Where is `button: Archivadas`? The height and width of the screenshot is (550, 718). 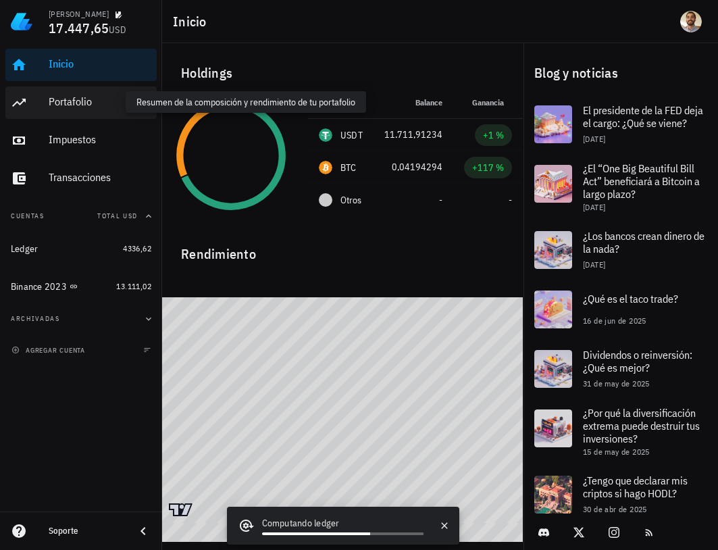
button: Archivadas is located at coordinates (81, 319).